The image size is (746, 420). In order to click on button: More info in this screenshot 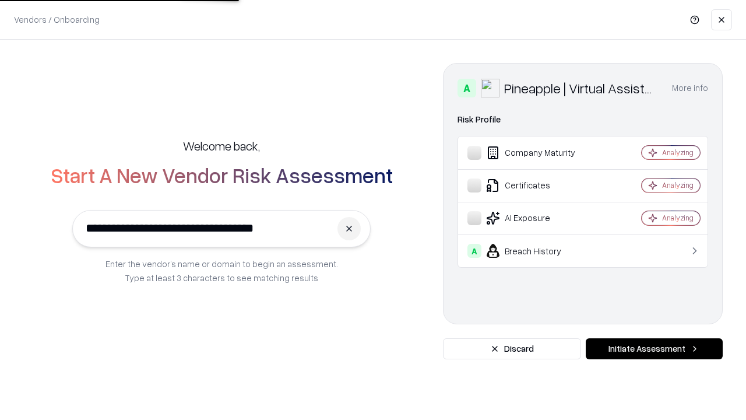, I will do `click(690, 88)`.